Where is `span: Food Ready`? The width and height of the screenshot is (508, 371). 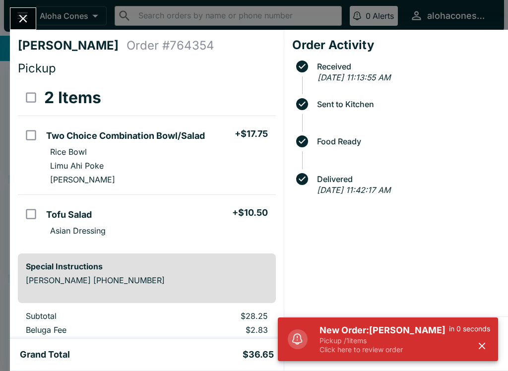 span: Food Ready is located at coordinates (406, 141).